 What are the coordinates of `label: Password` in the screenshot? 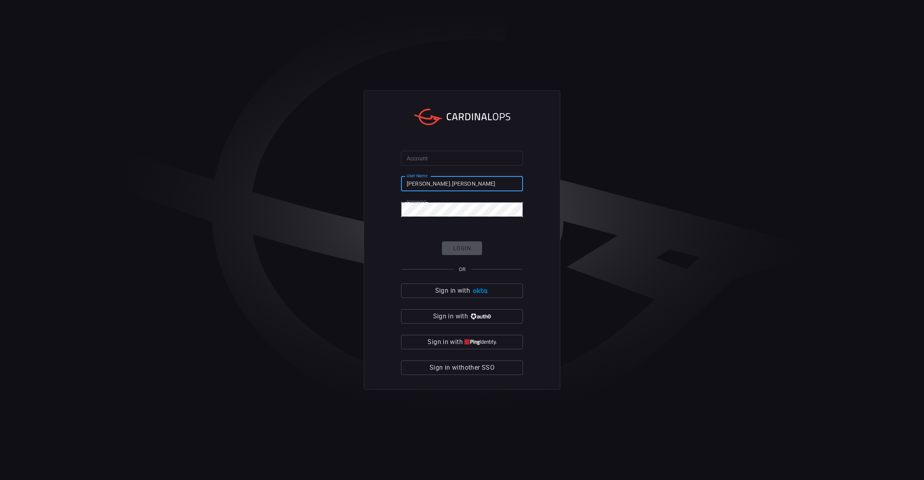 It's located at (416, 201).